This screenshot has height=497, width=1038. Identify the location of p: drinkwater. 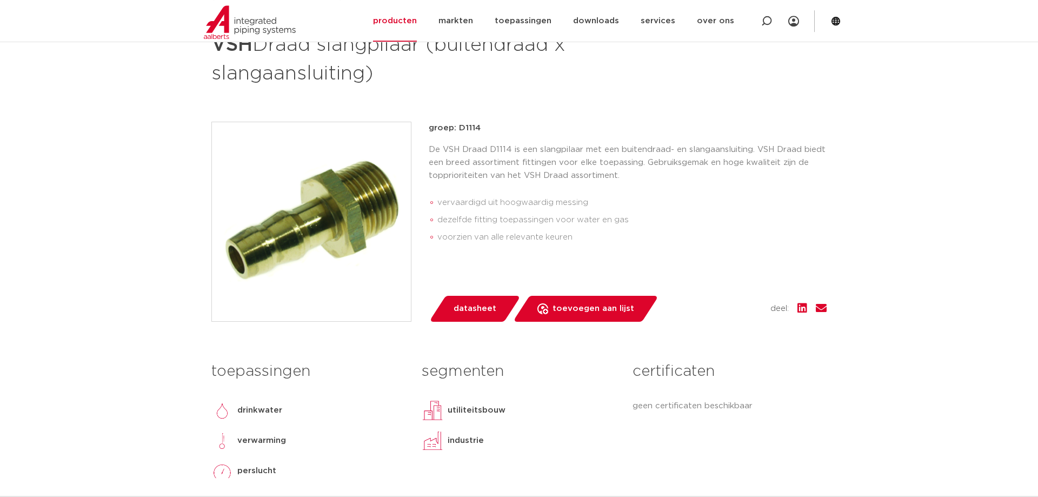
(259, 410).